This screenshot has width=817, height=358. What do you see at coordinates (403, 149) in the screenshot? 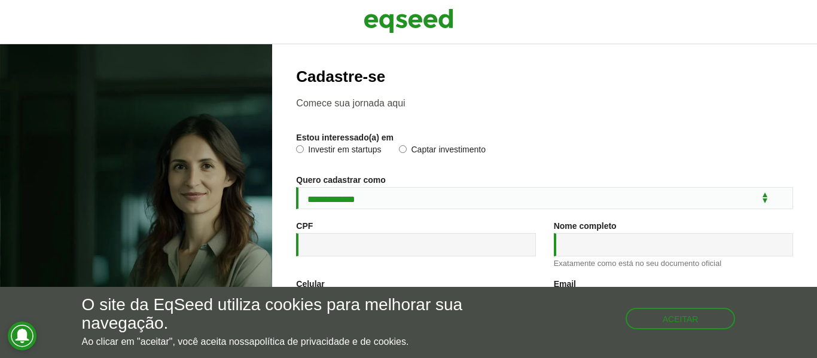
I see `input: Captar investimento` at bounding box center [403, 149].